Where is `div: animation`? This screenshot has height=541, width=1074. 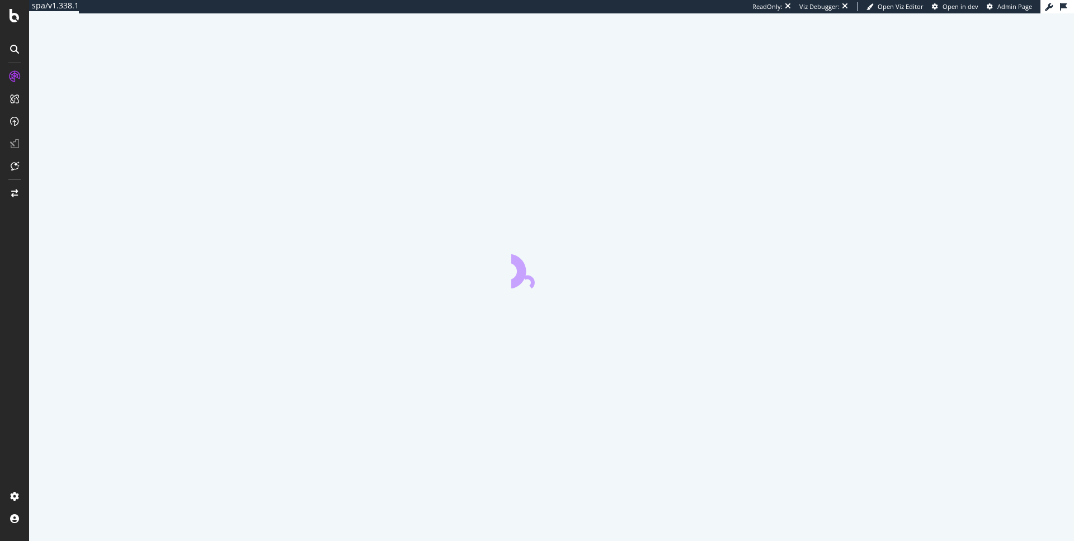 div: animation is located at coordinates (551, 268).